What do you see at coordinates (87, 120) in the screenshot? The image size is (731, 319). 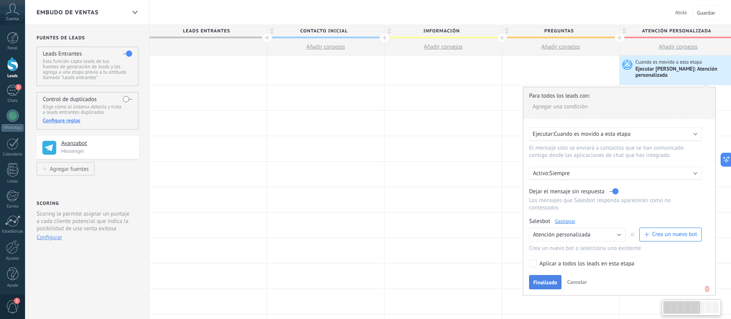 I see `div: Configure reglas` at bounding box center [87, 120].